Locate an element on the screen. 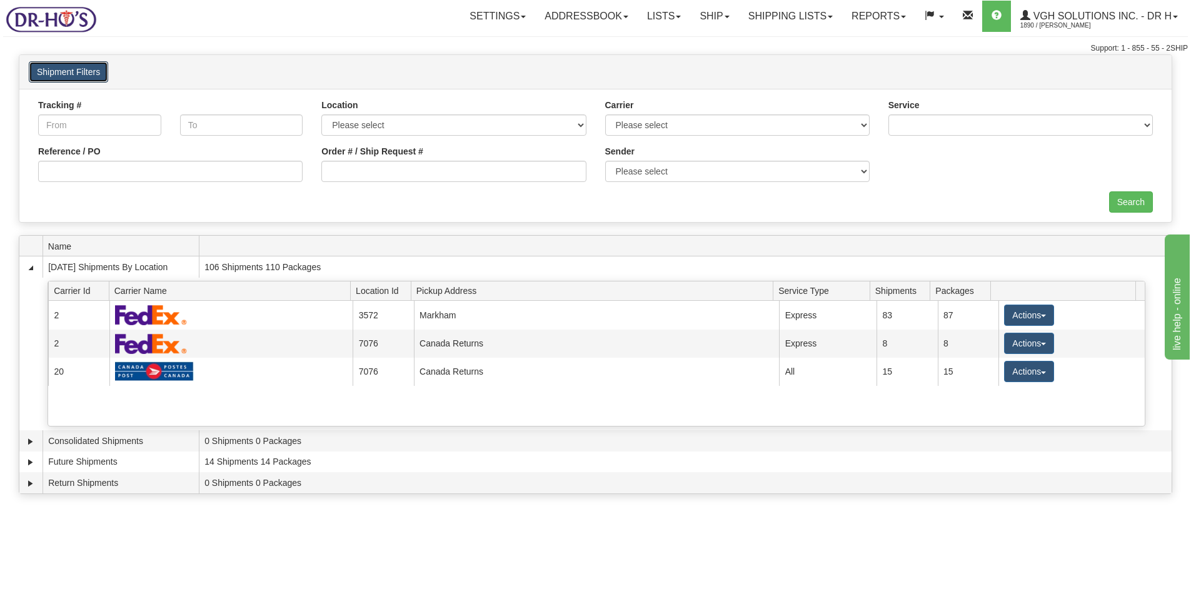 The height and width of the screenshot is (591, 1191). td: All is located at coordinates (828, 371).